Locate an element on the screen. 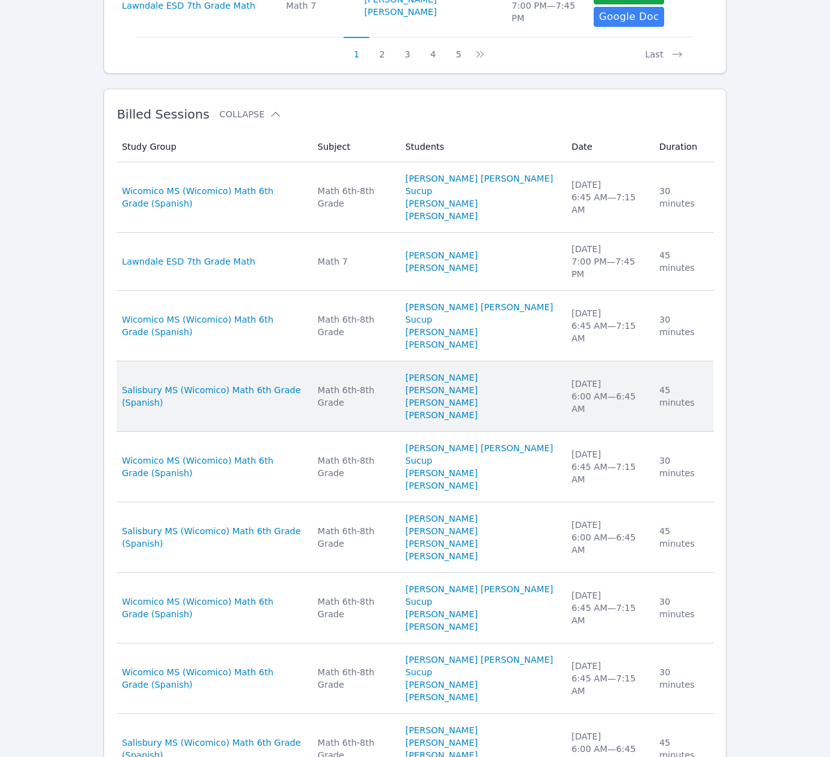 The width and height of the screenshot is (830, 757). th: Study Group is located at coordinates (213, 147).